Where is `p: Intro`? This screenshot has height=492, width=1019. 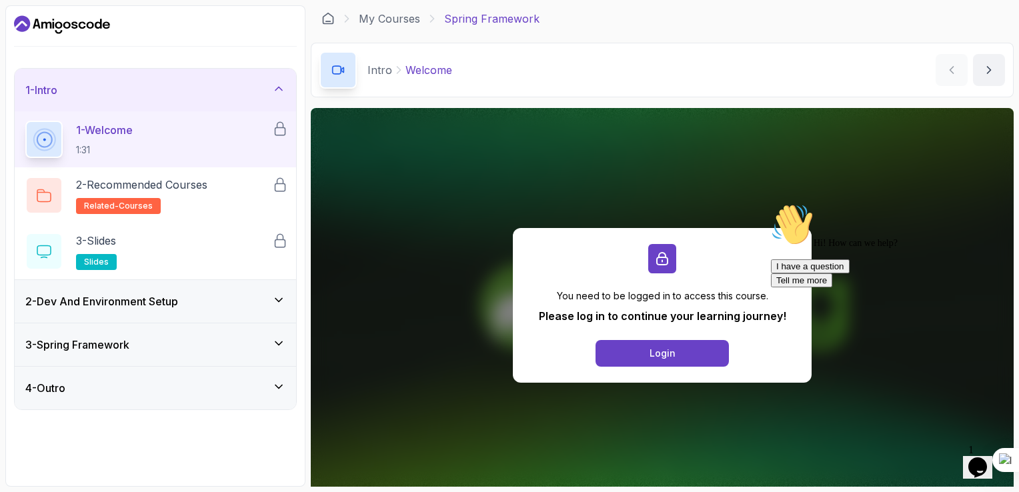 p: Intro is located at coordinates (380, 70).